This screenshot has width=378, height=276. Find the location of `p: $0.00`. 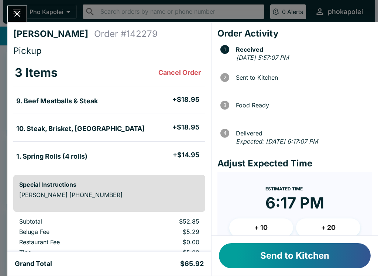

p: $0.00 is located at coordinates (163, 242).